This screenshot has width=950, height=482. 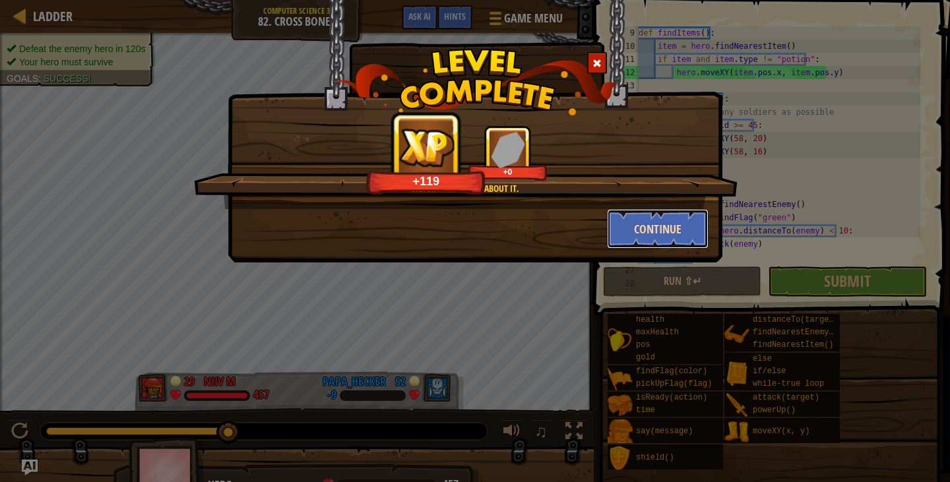 I want to click on div: +0, so click(x=507, y=172).